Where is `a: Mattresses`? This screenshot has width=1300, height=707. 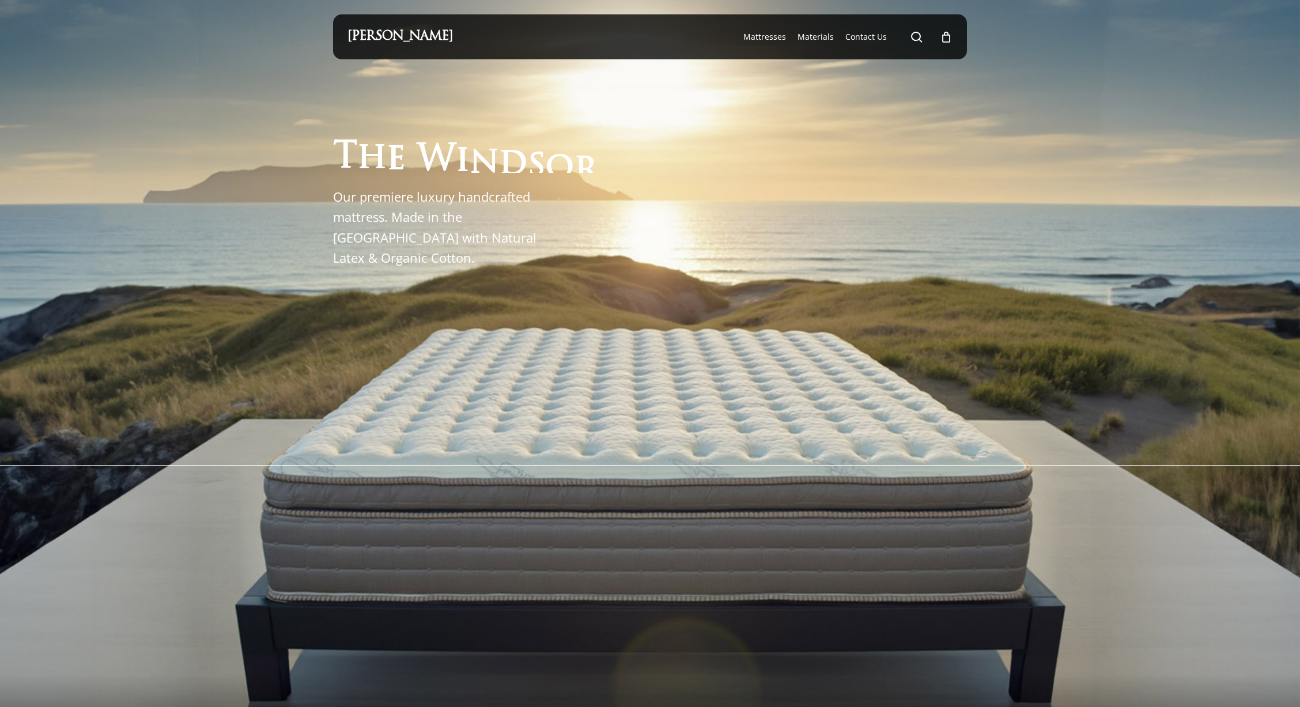
a: Mattresses is located at coordinates (765, 37).